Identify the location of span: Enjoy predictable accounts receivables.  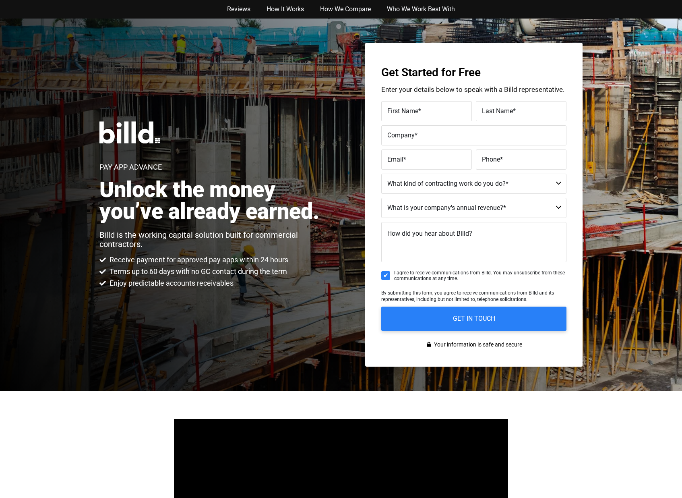
(170, 283).